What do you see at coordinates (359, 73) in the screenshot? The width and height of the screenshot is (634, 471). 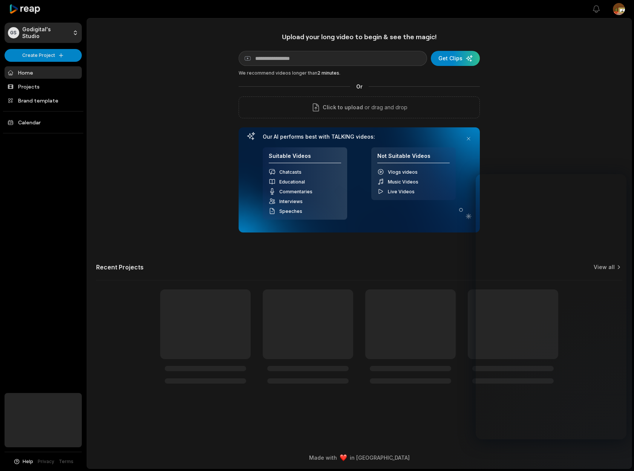 I see `div: We recommend videos longer than .` at bounding box center [359, 73].